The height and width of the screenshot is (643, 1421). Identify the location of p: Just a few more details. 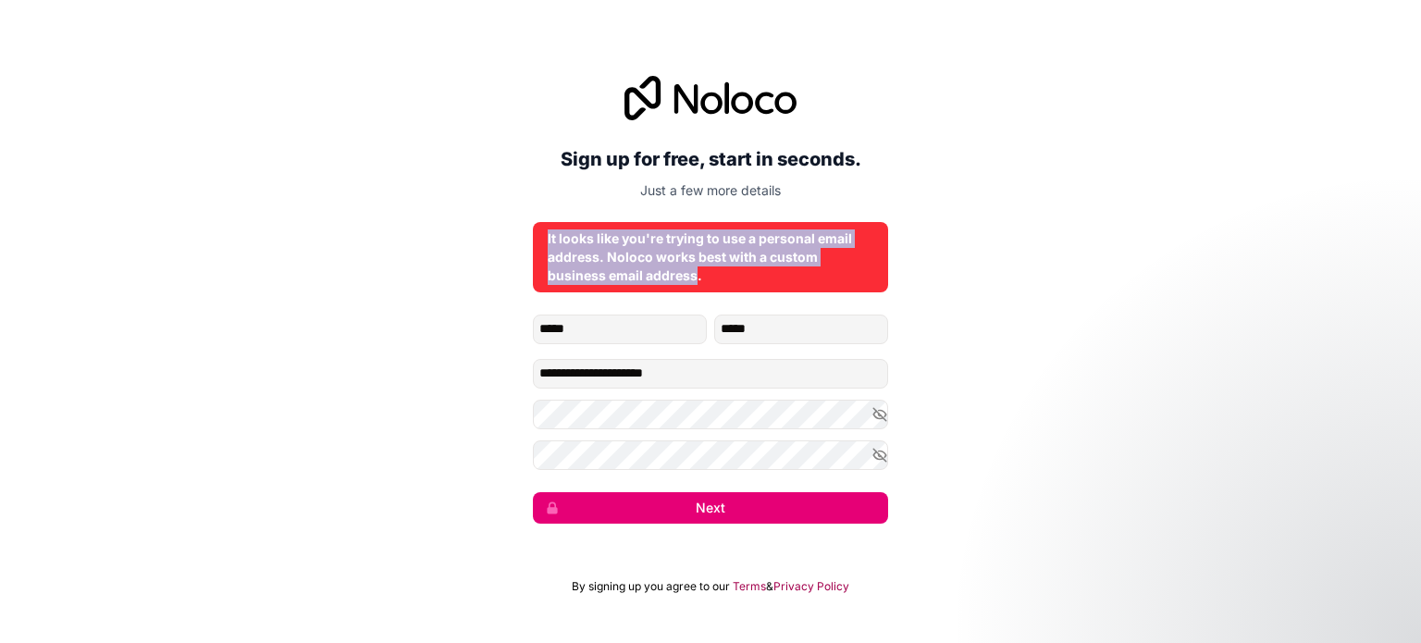
(710, 191).